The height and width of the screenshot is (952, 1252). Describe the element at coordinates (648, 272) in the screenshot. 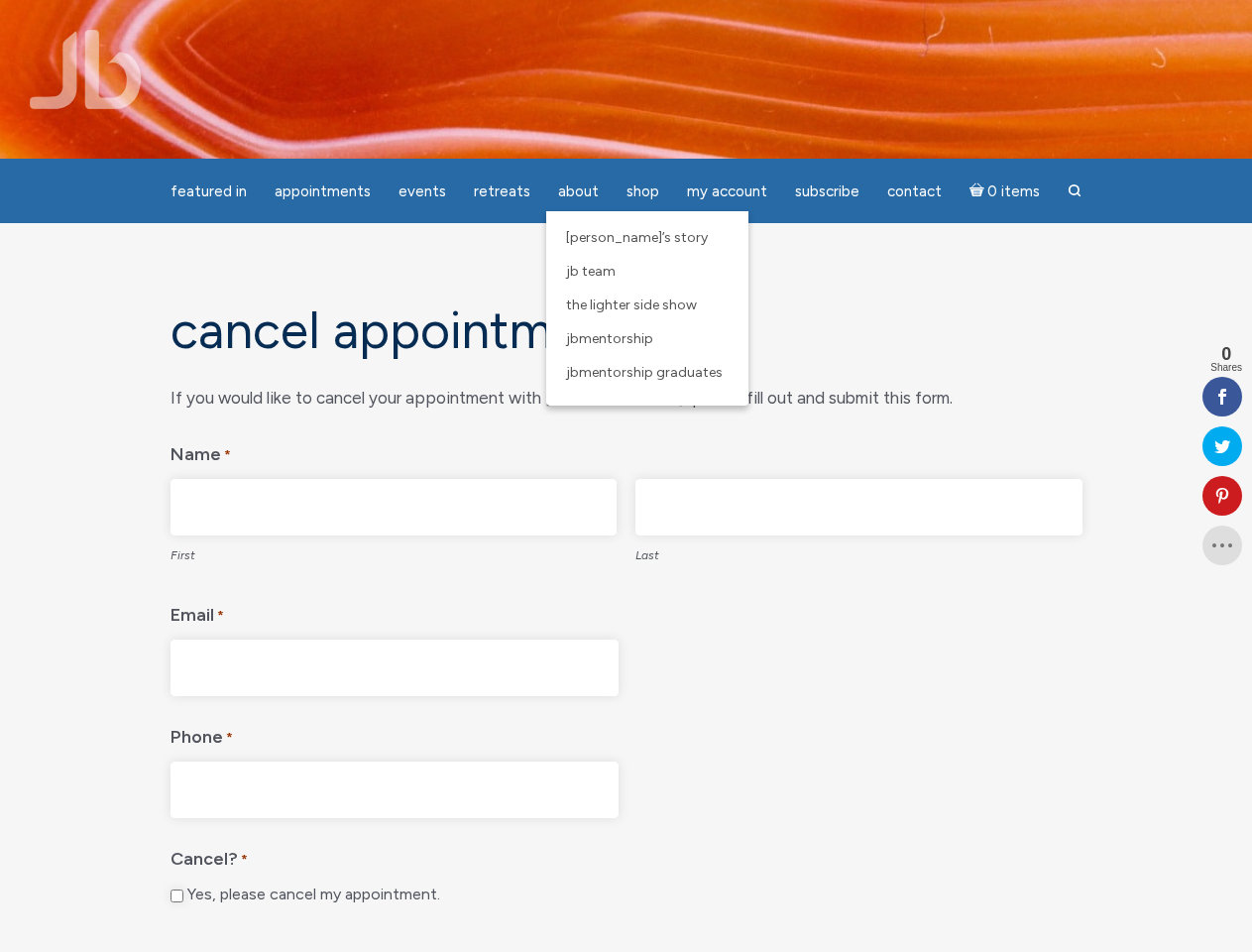

I see `a: JB Team` at that location.